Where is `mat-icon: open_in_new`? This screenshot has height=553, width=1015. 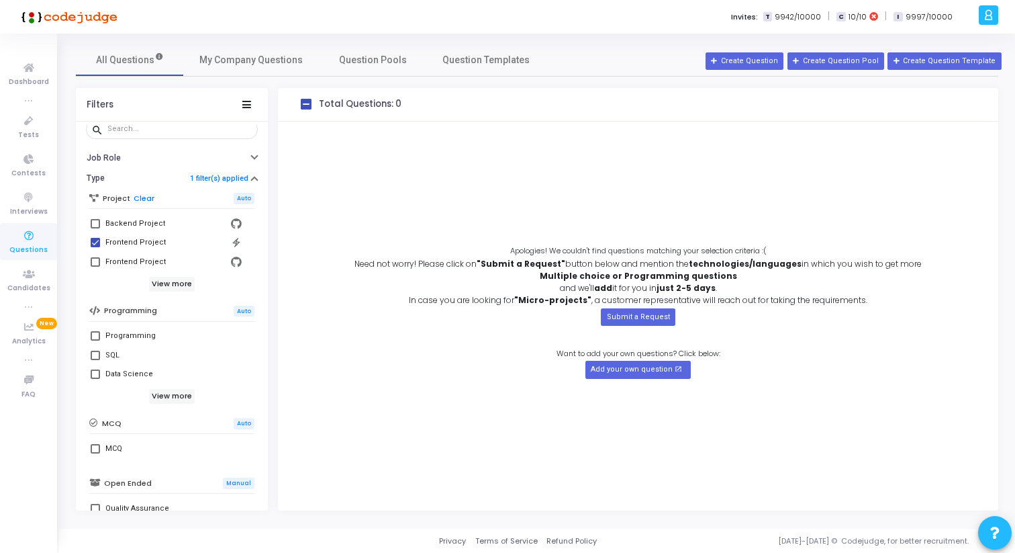 mat-icon: open_in_new is located at coordinates (678, 367).